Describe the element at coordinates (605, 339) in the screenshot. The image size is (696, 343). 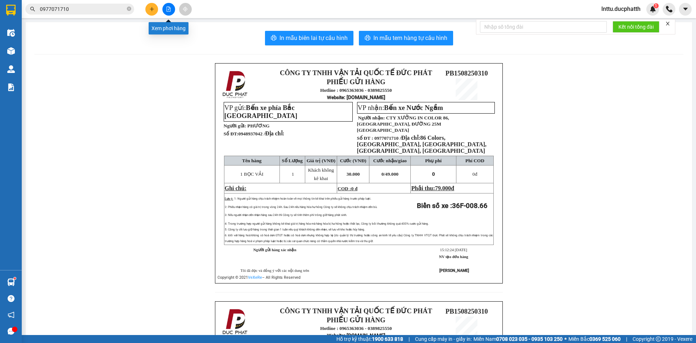
I see `strong: 0369 525 060` at that location.